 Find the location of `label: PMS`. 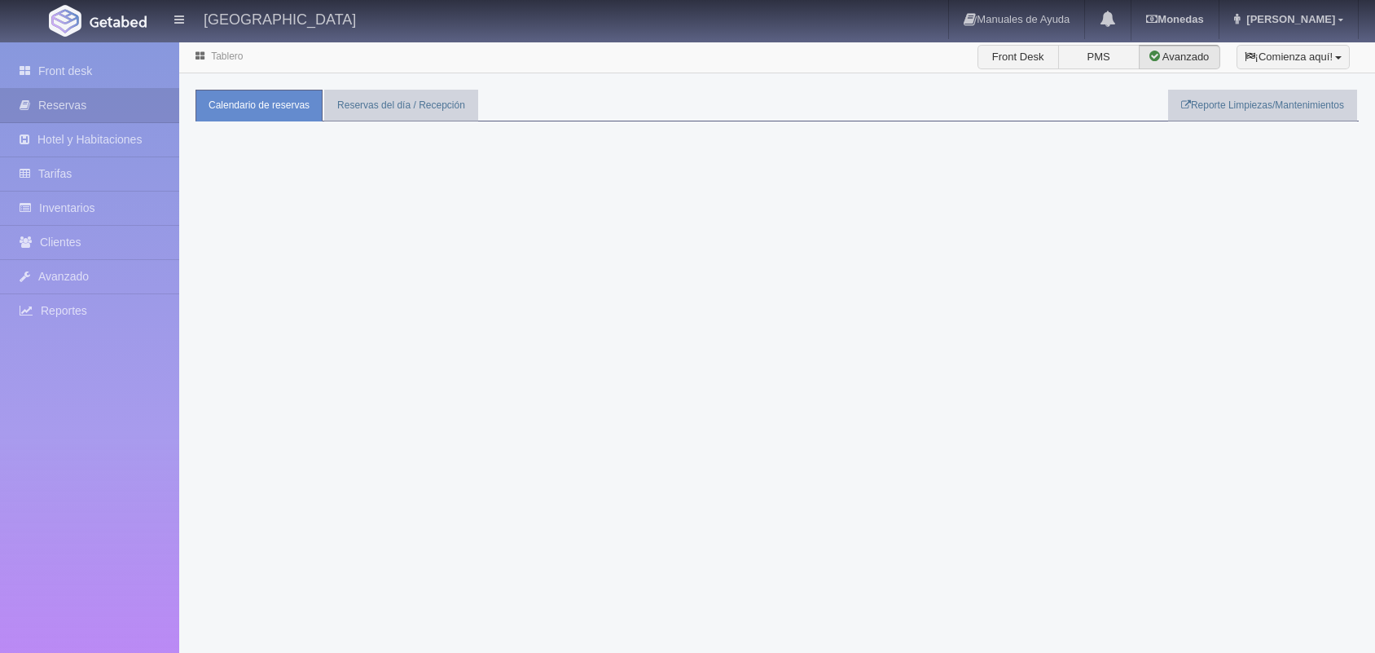

label: PMS is located at coordinates (1099, 57).